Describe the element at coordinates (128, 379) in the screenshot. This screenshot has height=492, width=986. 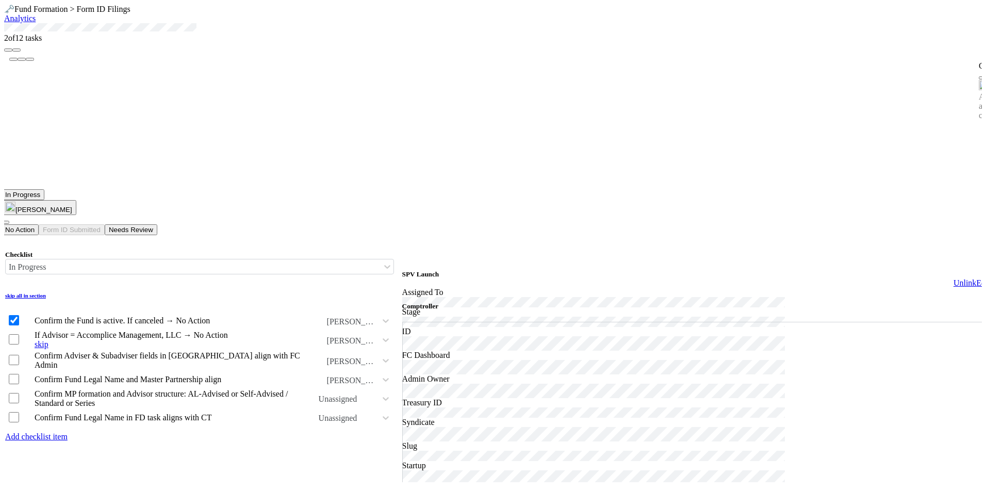
I see `span: Confirm Fund Legal Name and Master Partnership align` at that location.